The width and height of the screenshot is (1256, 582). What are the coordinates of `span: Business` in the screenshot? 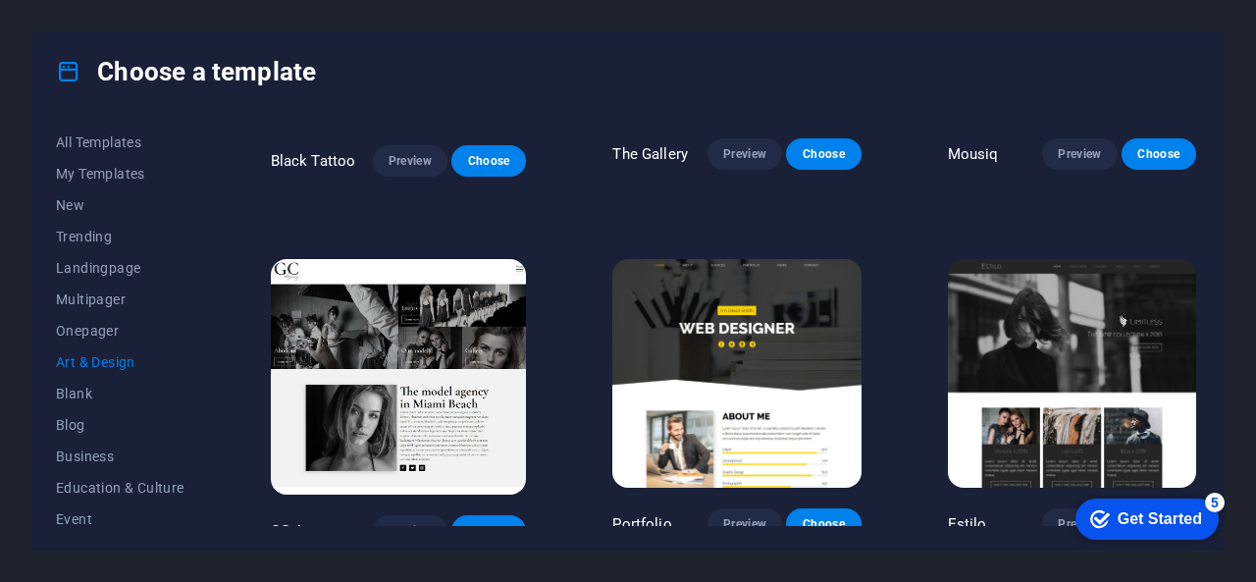 It's located at (120, 456).